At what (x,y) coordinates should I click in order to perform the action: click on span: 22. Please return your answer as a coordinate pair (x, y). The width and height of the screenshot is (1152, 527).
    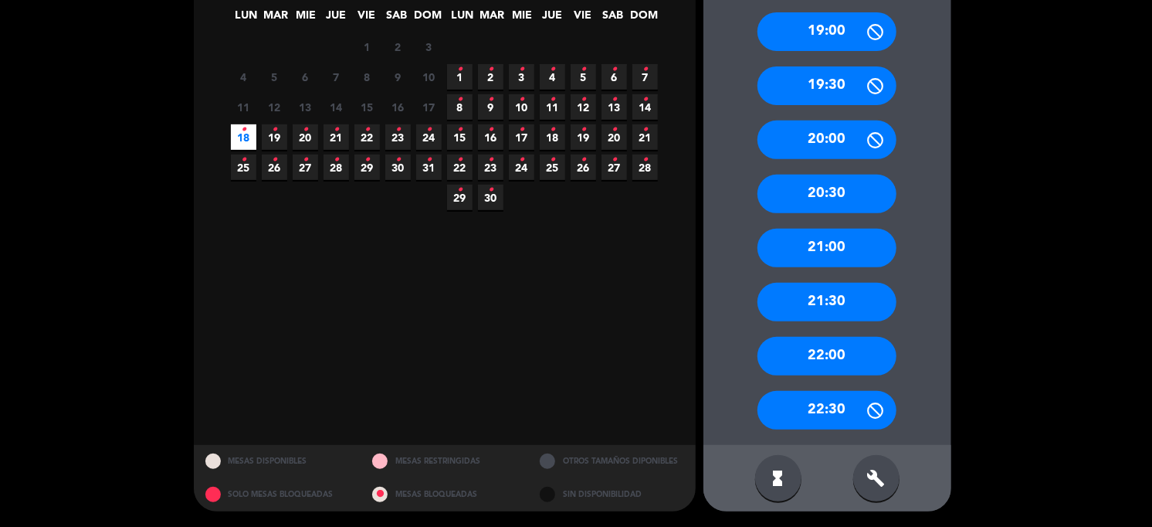
    Looking at the image, I should click on (367, 137).